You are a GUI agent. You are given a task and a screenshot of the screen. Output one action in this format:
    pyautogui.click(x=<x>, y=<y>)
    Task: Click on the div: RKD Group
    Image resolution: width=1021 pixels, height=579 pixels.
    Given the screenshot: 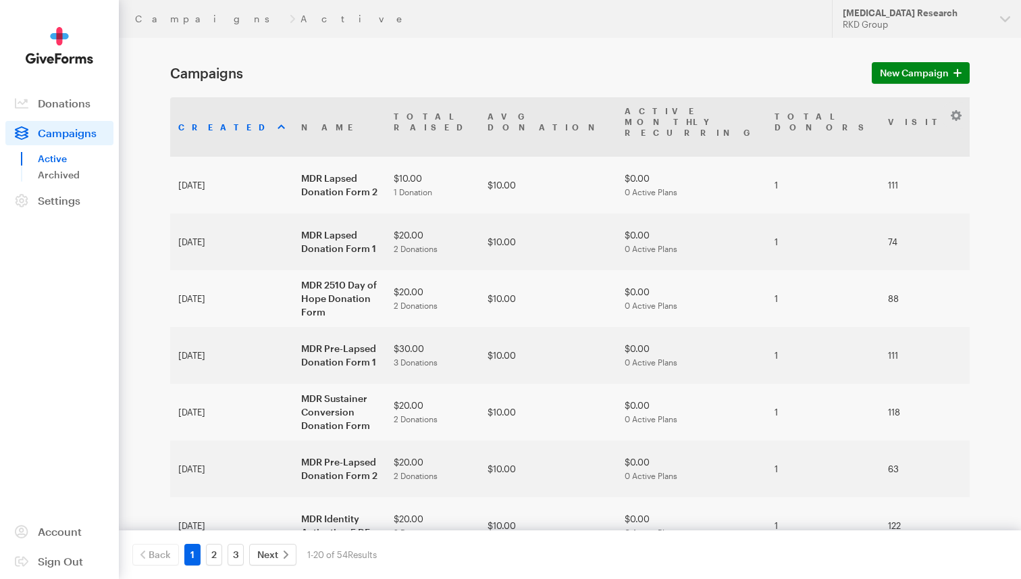 What is the action you would take?
    pyautogui.click(x=916, y=24)
    